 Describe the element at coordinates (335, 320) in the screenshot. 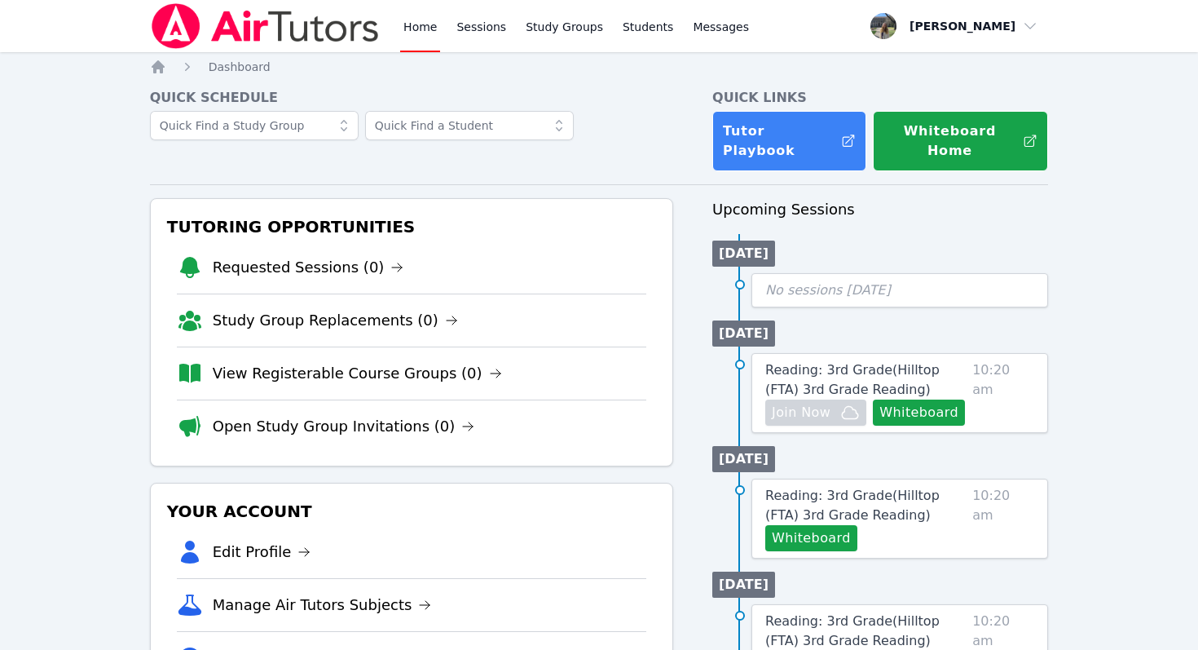

I see `a: Study Group Replacements (0)` at that location.